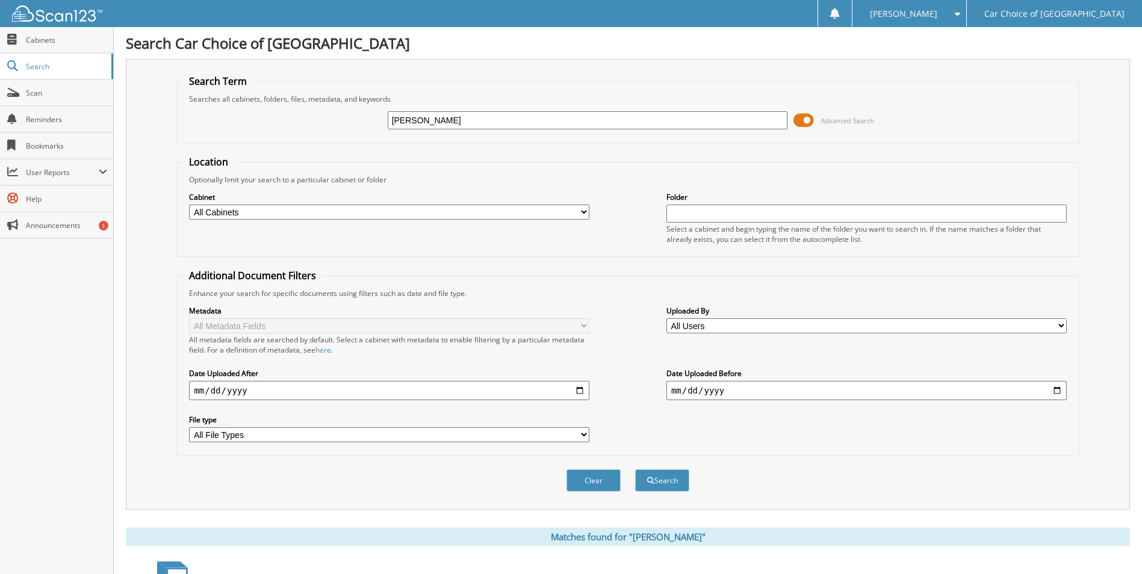 The height and width of the screenshot is (574, 1142). Describe the element at coordinates (104, 226) in the screenshot. I see `div: 1` at that location.